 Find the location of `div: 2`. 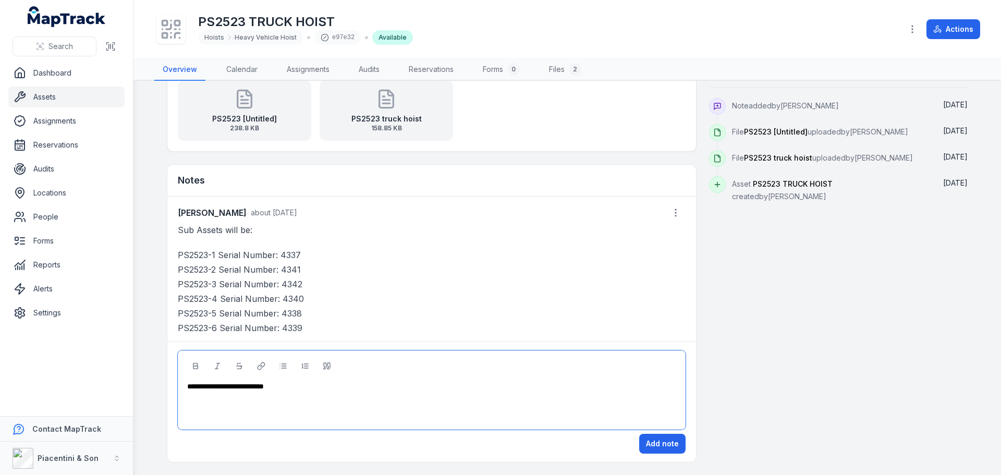

div: 2 is located at coordinates (575, 69).